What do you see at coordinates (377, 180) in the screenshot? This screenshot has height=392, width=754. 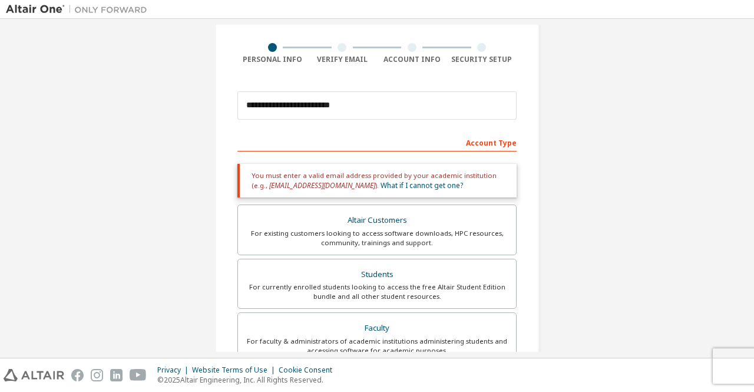 I see `div: You must enter a valid email address provided by your academic institution (e.g., ).` at bounding box center [377, 180].